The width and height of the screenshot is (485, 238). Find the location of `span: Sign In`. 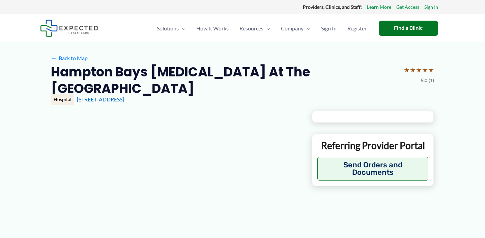

span: Sign In is located at coordinates (329, 28).